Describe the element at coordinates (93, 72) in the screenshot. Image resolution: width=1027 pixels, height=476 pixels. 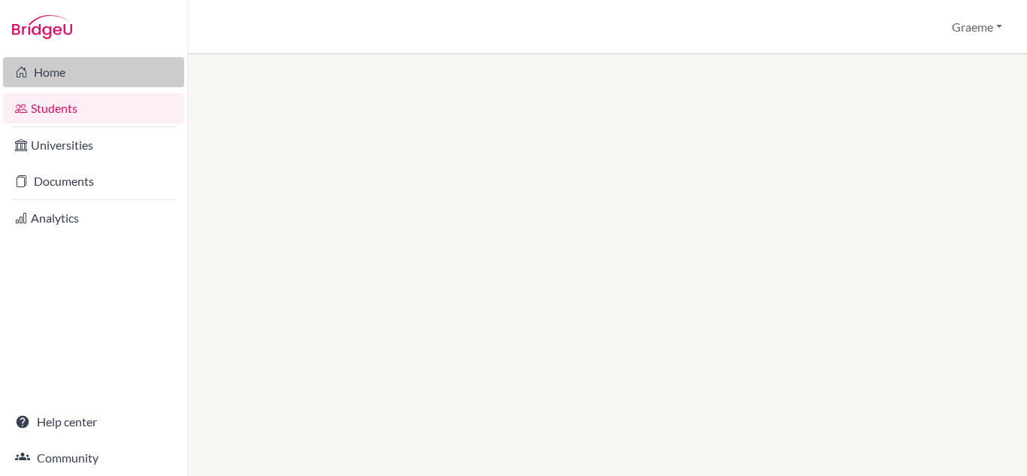
I see `a: Home` at that location.